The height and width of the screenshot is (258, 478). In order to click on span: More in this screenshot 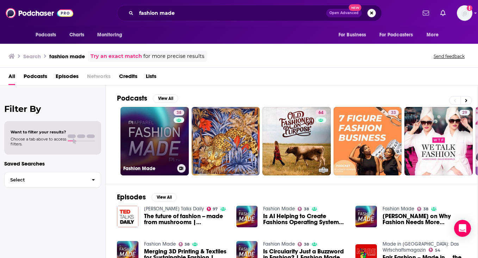, I will do `click(433, 35)`.